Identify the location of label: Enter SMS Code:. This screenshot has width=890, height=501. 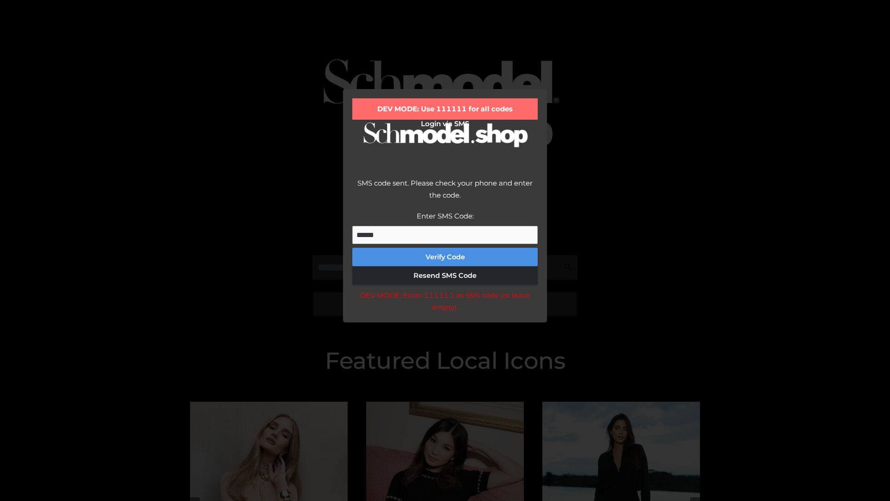
(445, 216).